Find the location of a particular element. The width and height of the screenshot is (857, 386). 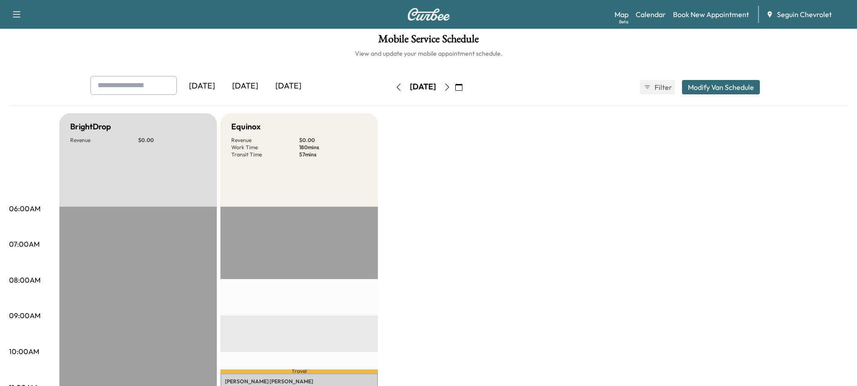

p: Travel is located at coordinates (299, 372).